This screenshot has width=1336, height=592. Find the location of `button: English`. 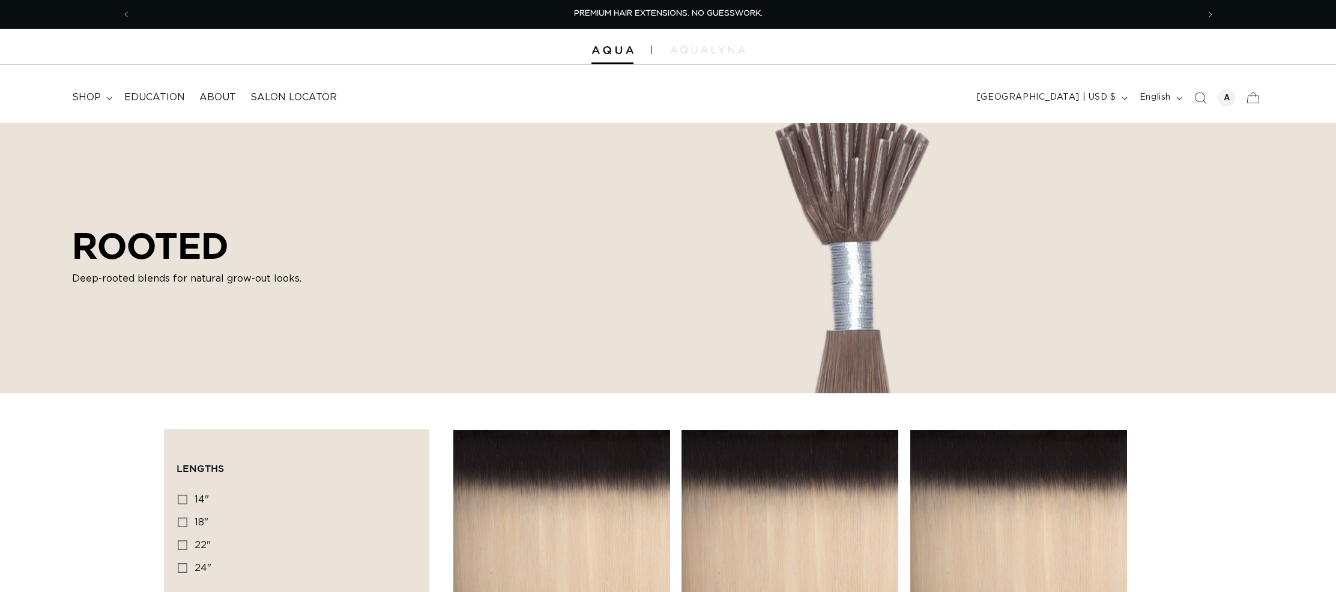

button: English is located at coordinates (1160, 98).